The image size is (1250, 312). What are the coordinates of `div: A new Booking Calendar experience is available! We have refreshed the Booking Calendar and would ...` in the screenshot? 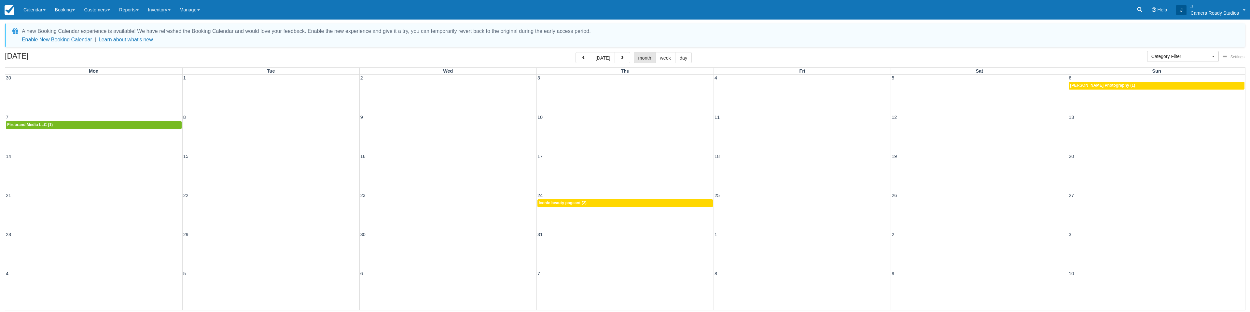 It's located at (306, 31).